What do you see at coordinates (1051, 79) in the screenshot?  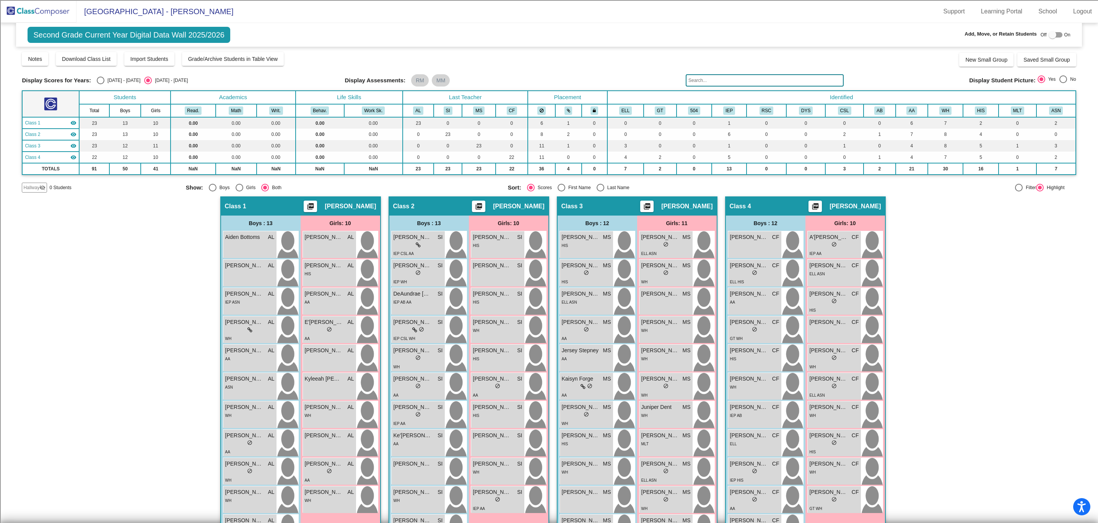 I see `div: Yes` at bounding box center [1051, 79].